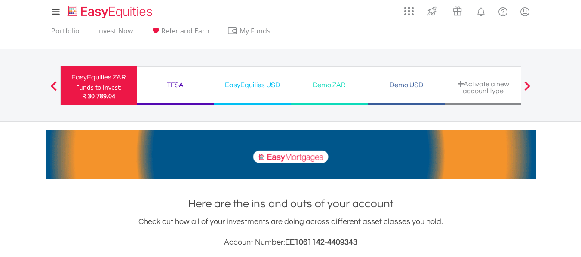 The height and width of the screenshot is (257, 581). Describe the element at coordinates (457, 11) in the screenshot. I see `img: vouchers-v2.svg` at that location.